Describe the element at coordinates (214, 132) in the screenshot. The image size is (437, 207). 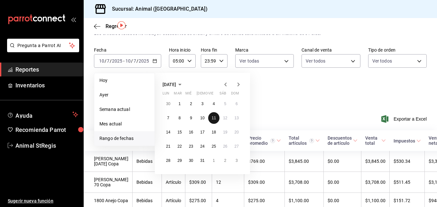
I see `abbr: 18 de julio de 2025` at that location.